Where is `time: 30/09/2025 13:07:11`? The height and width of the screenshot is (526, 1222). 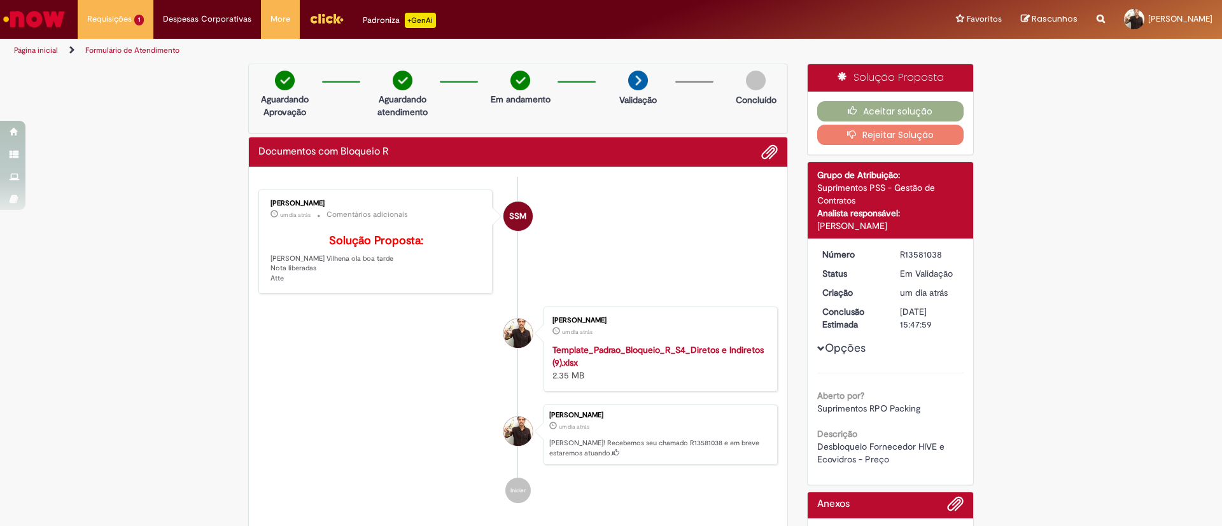 time: 30/09/2025 13:07:11 is located at coordinates (295, 215).